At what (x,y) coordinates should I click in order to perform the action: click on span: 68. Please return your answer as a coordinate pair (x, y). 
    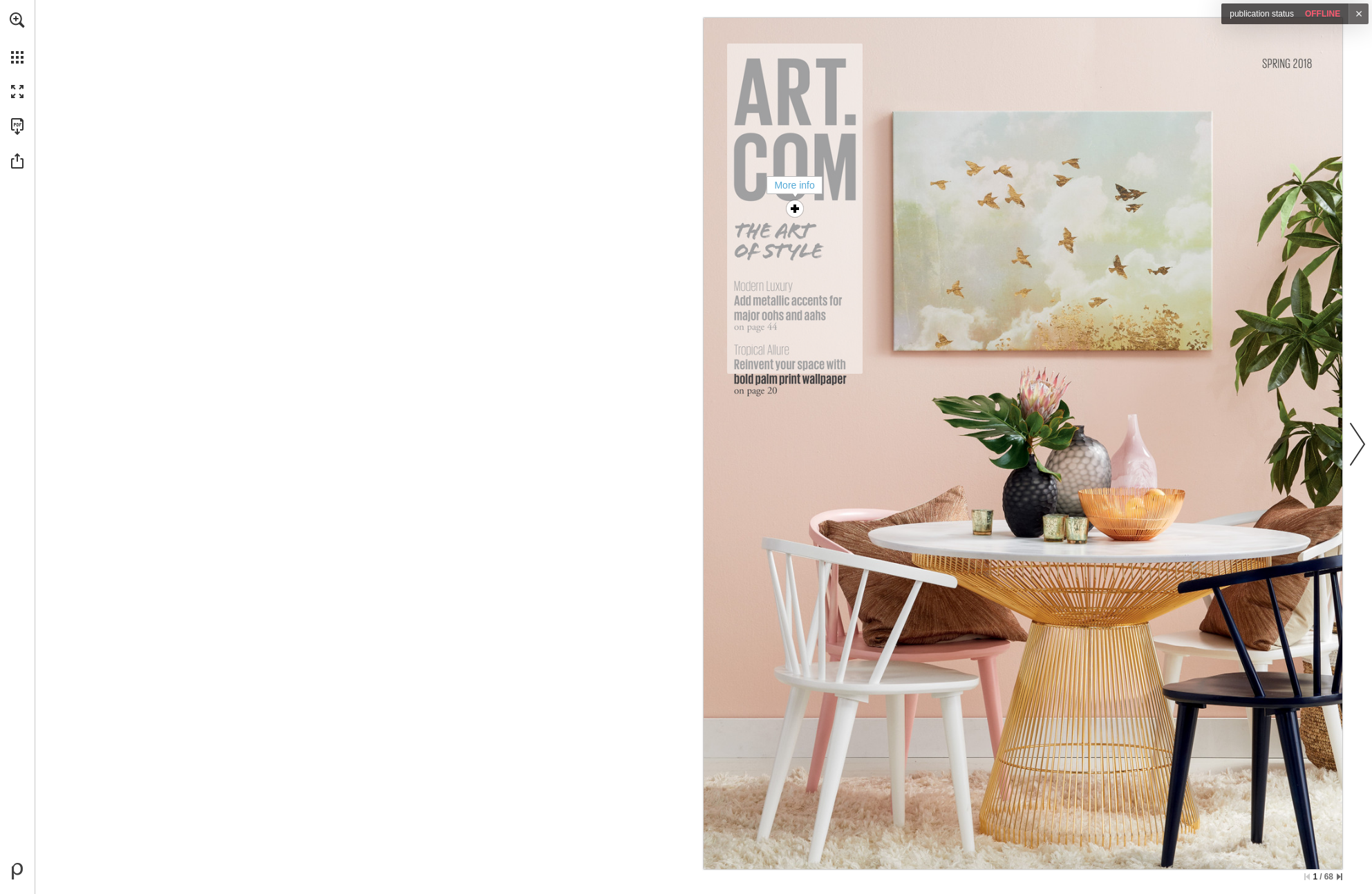
    Looking at the image, I should click on (1328, 876).